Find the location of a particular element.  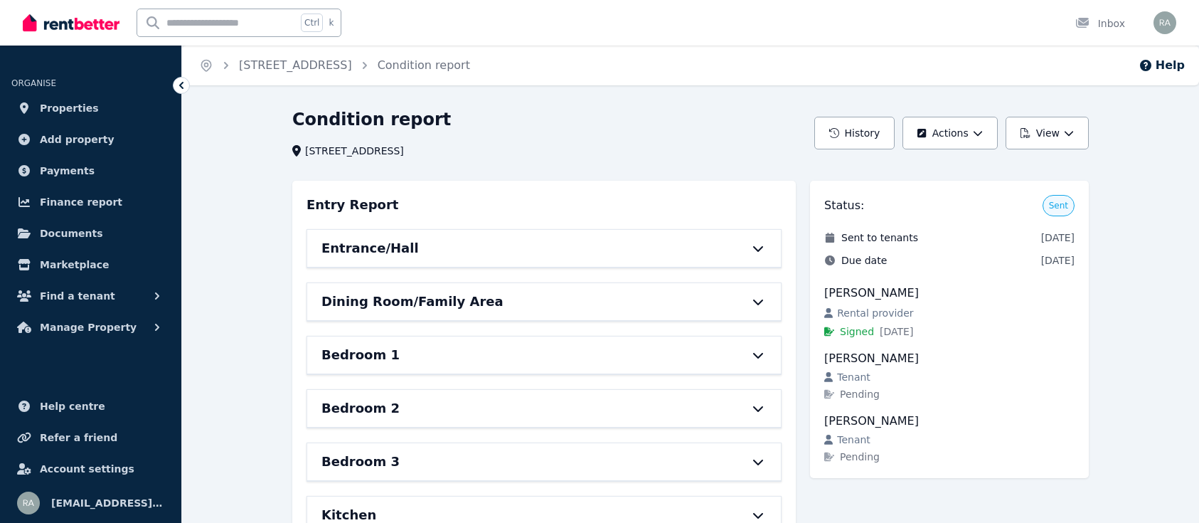

div: Inbox is located at coordinates (1100, 23).